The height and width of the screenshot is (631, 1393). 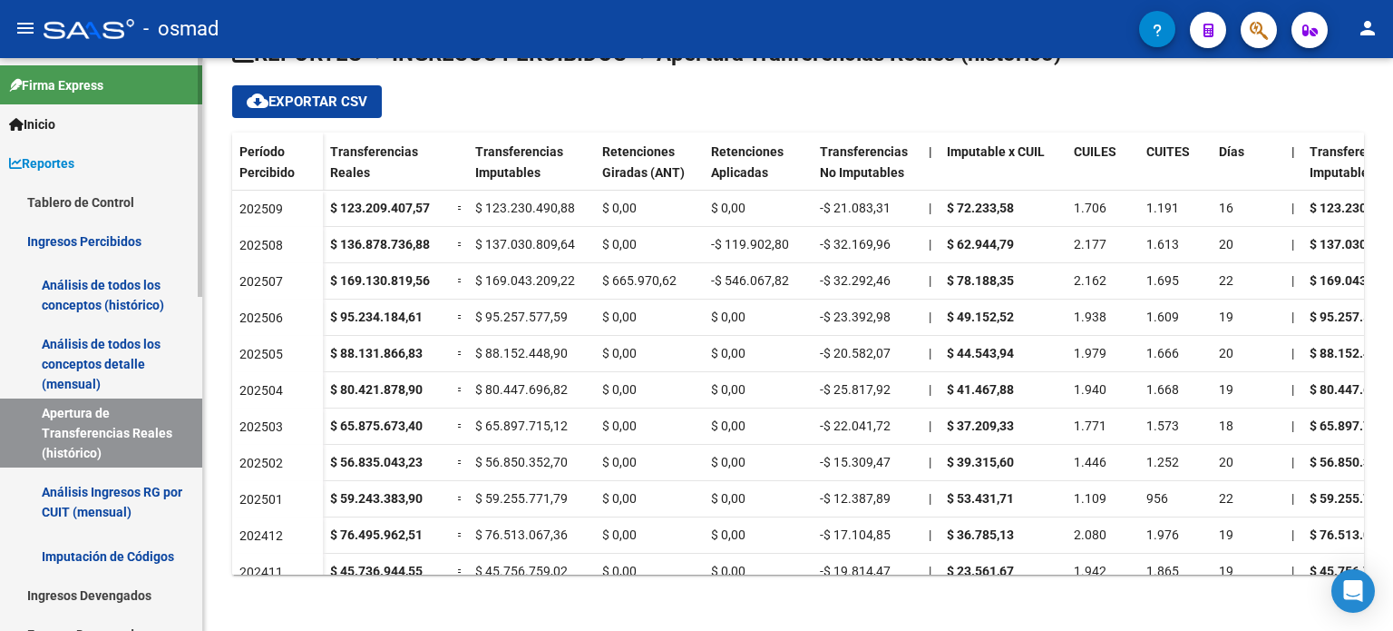 I want to click on span: - osmad, so click(x=181, y=29).